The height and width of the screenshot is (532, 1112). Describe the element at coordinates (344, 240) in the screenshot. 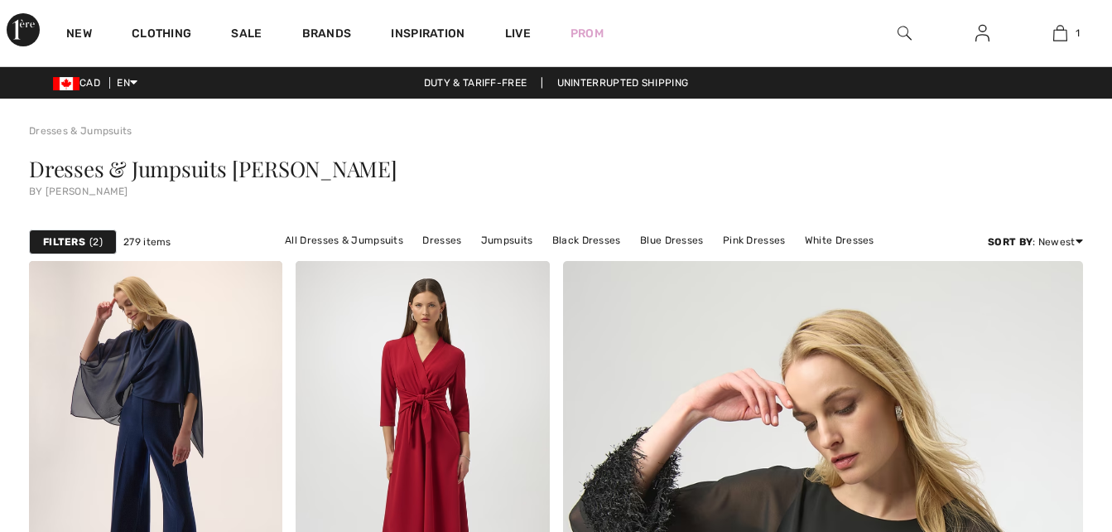

I see `a: All Dresses & Jumpsuits` at that location.